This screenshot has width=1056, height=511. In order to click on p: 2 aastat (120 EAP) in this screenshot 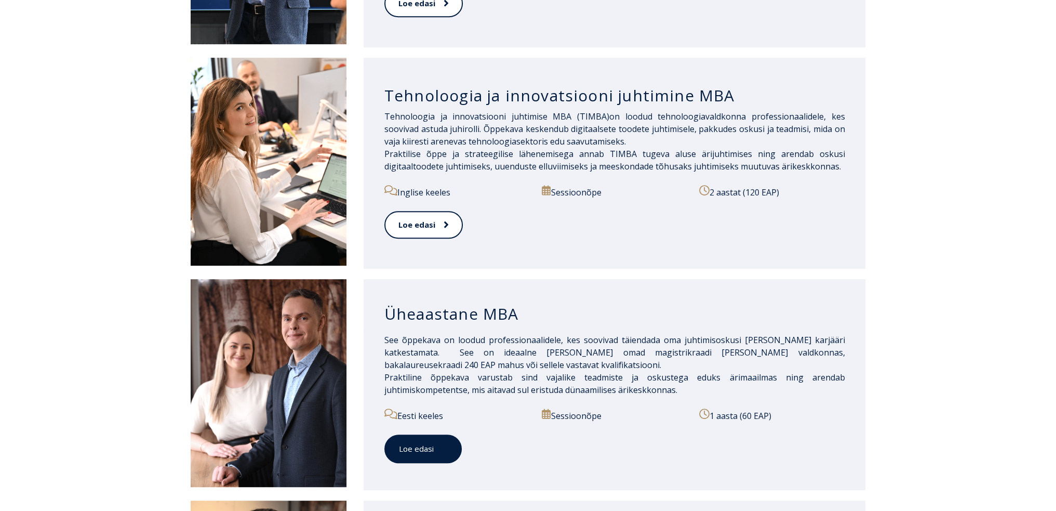, I will do `click(772, 192)`.